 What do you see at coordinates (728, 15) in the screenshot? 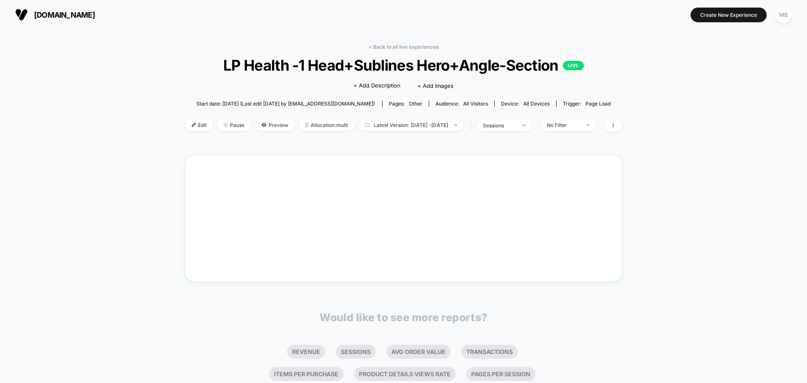
I see `button: Create New Experience` at bounding box center [728, 15].